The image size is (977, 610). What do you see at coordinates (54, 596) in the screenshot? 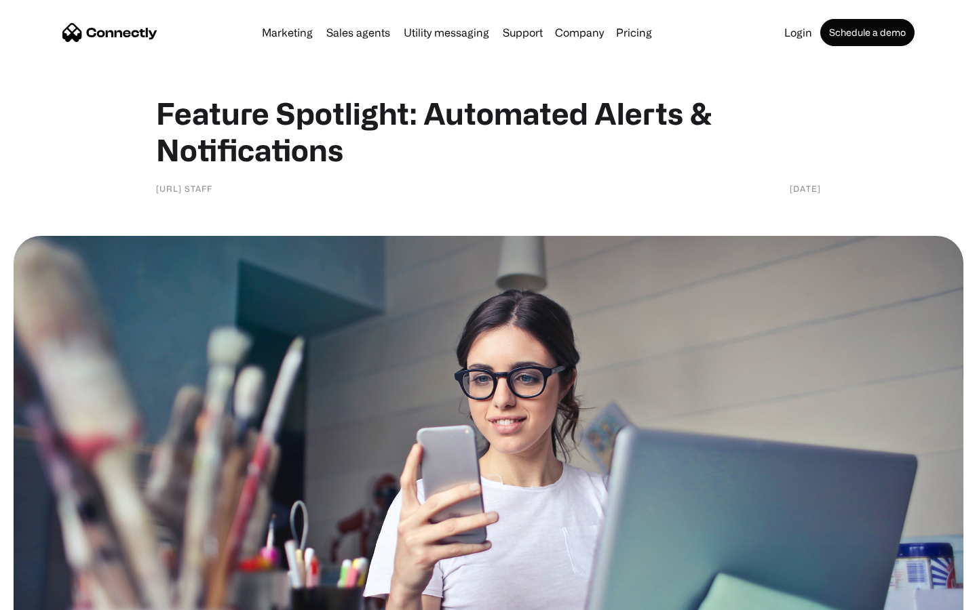
I see `ul: Language list` at bounding box center [54, 596].